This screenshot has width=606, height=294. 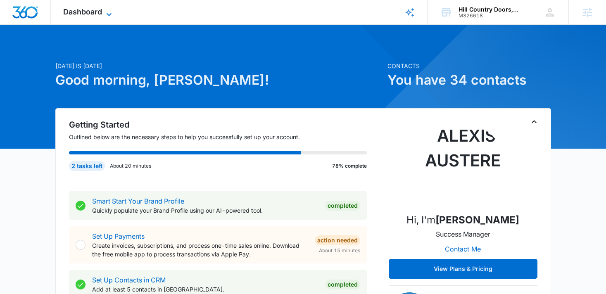 What do you see at coordinates (463, 220) in the screenshot?
I see `p: Hi, I'm` at bounding box center [463, 220].